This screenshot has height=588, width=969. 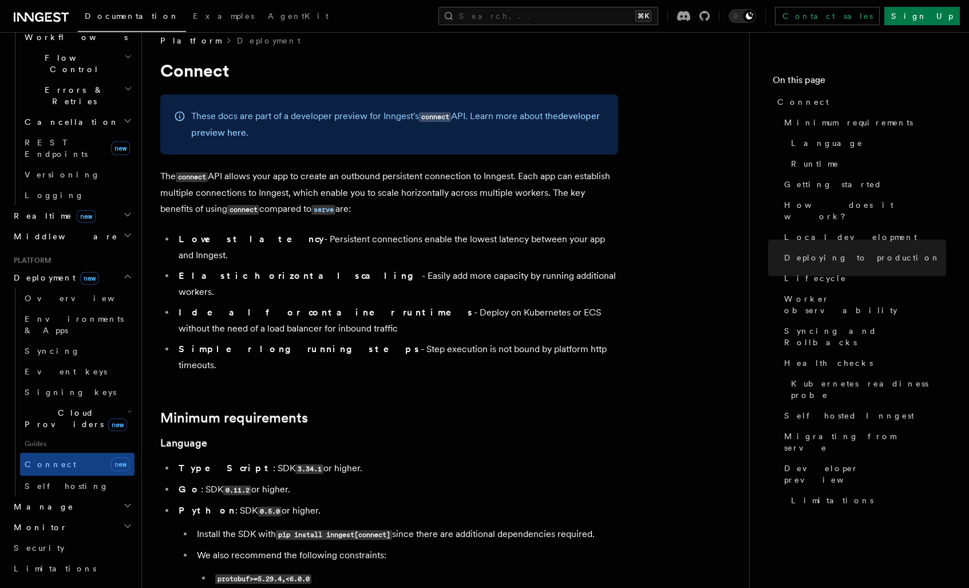 I want to click on a: REST Endpointsnew, so click(x=77, y=148).